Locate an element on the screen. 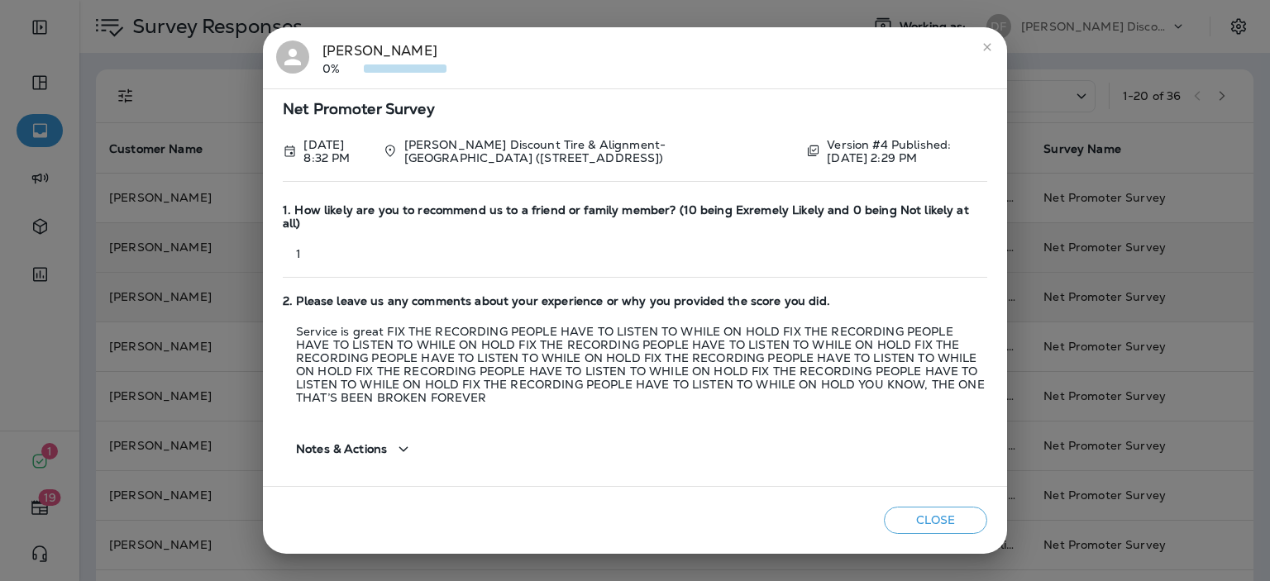  span: Notes & Actions is located at coordinates (341, 449).